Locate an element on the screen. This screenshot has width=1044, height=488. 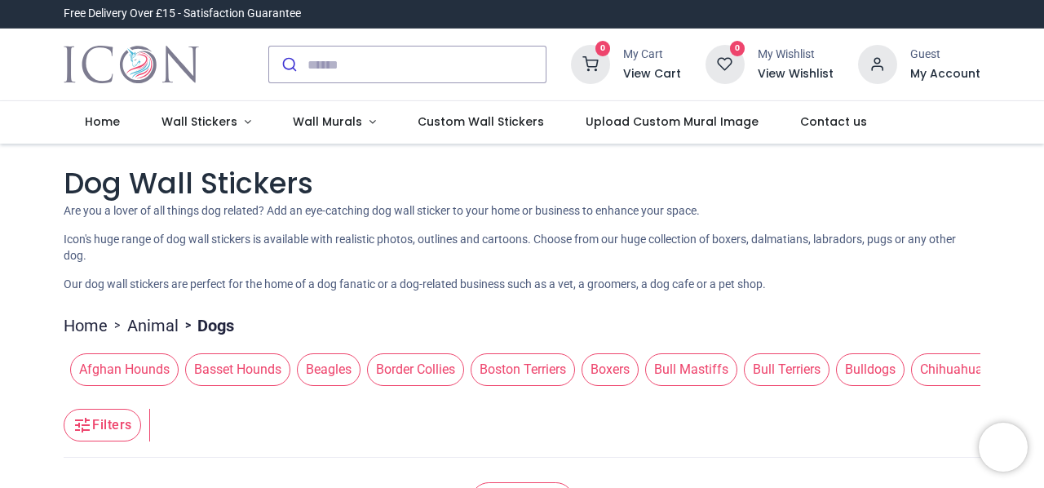
h6: View Cart is located at coordinates (651, 74).